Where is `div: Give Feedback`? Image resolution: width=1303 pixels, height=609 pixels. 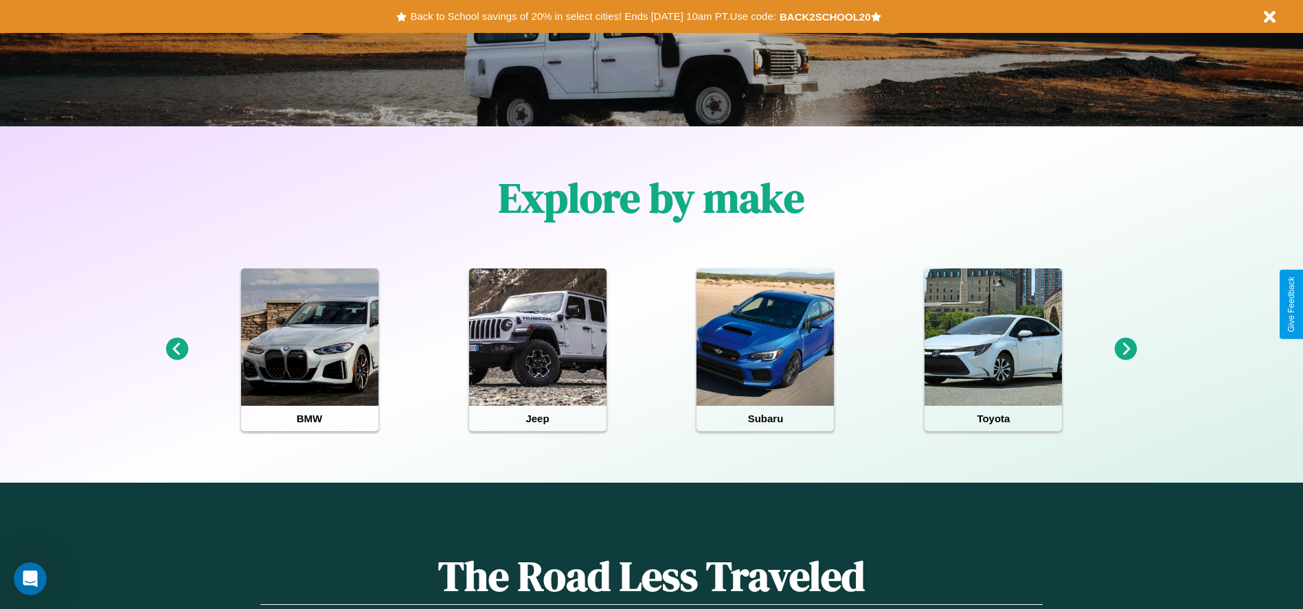 div: Give Feedback is located at coordinates (1292, 304).